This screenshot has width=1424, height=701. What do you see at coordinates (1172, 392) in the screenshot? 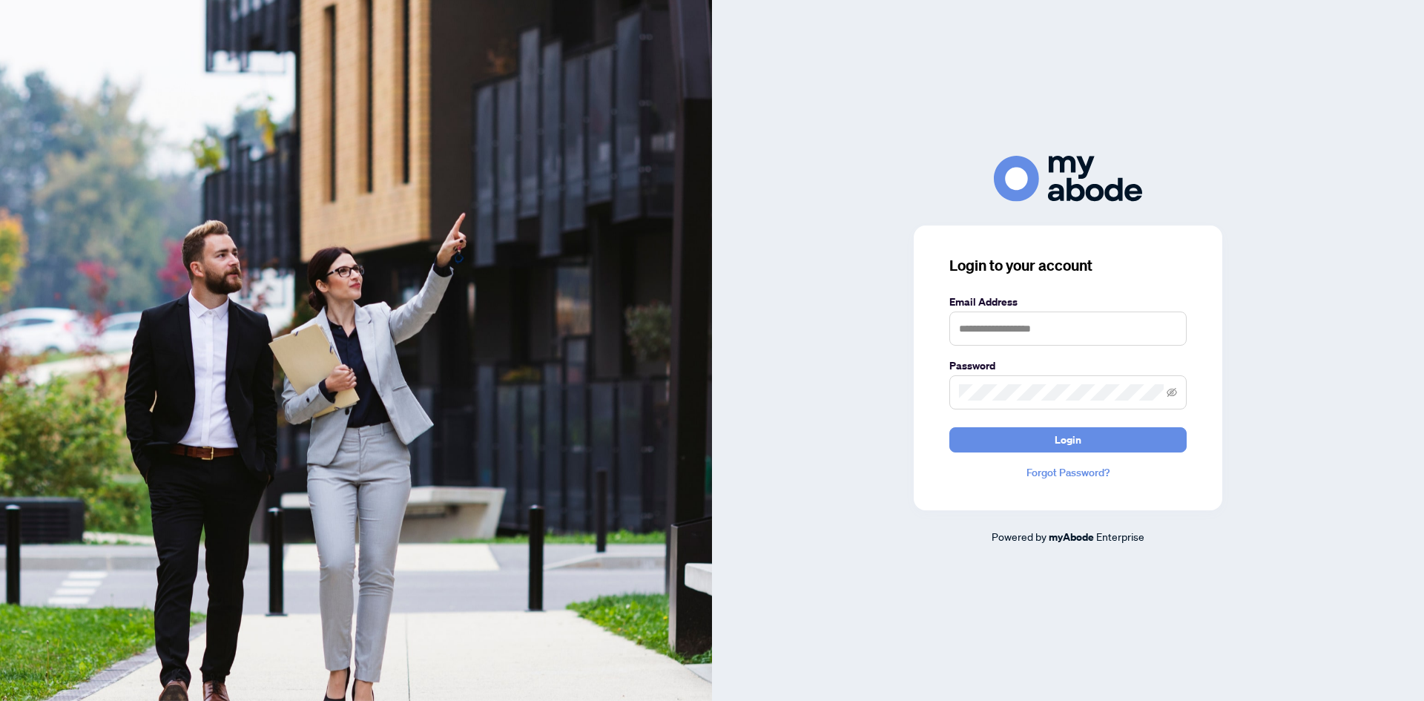
I see `span: eye-invisible` at bounding box center [1172, 392].